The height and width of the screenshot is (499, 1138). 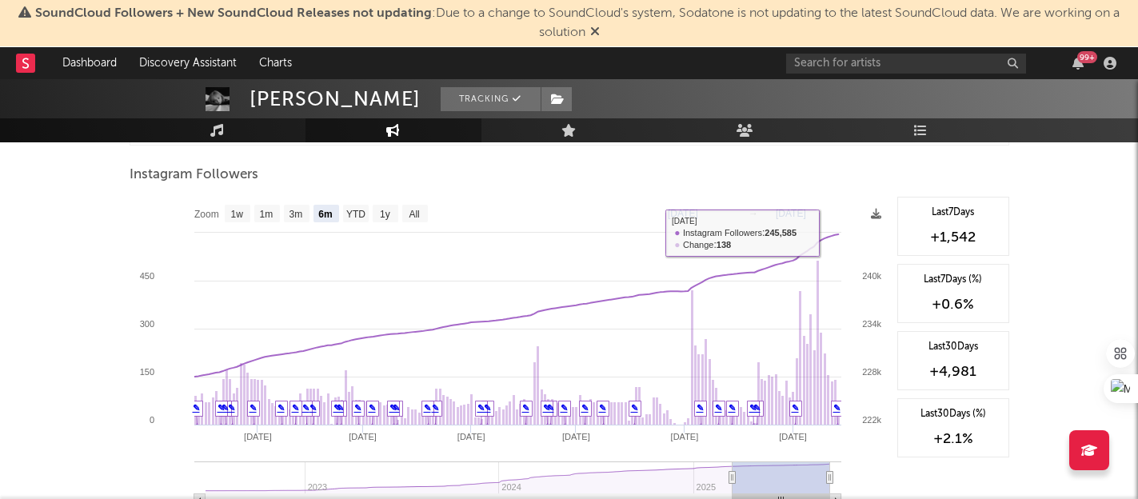 What do you see at coordinates (872, 276) in the screenshot?
I see `text: 240k` at bounding box center [872, 276].